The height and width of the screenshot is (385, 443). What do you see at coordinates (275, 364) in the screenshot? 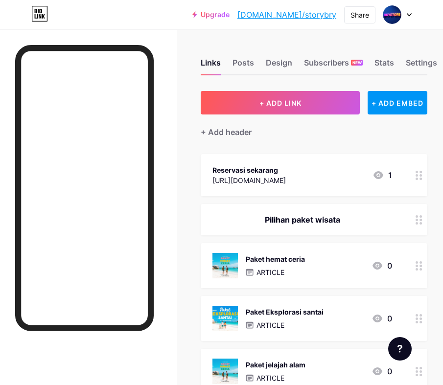
I see `div: Paket jelajah alam` at bounding box center [275, 364].